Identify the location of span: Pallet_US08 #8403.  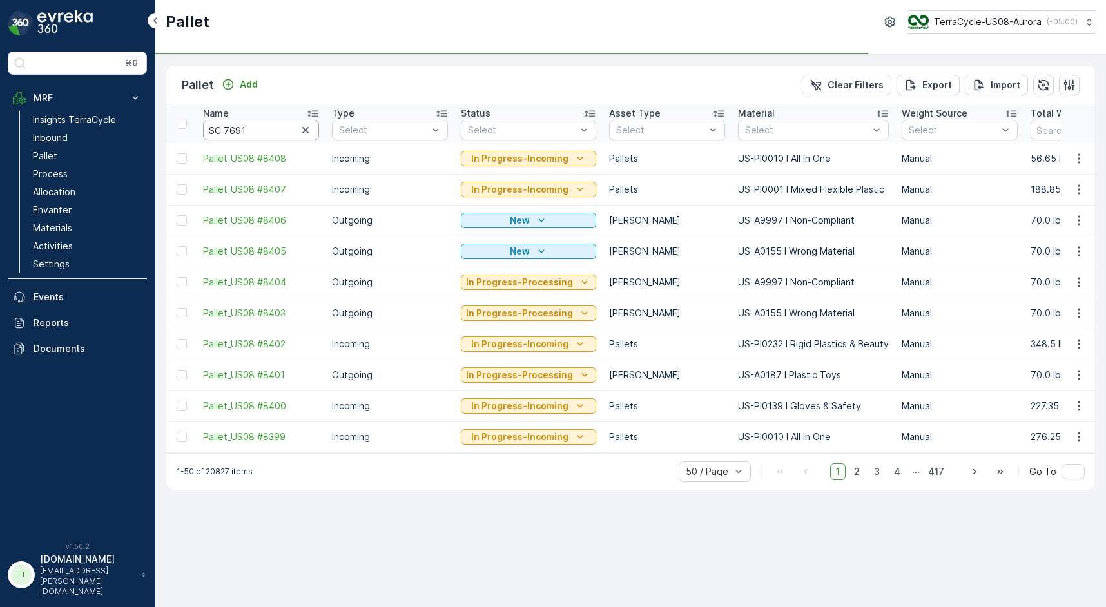
(261, 313).